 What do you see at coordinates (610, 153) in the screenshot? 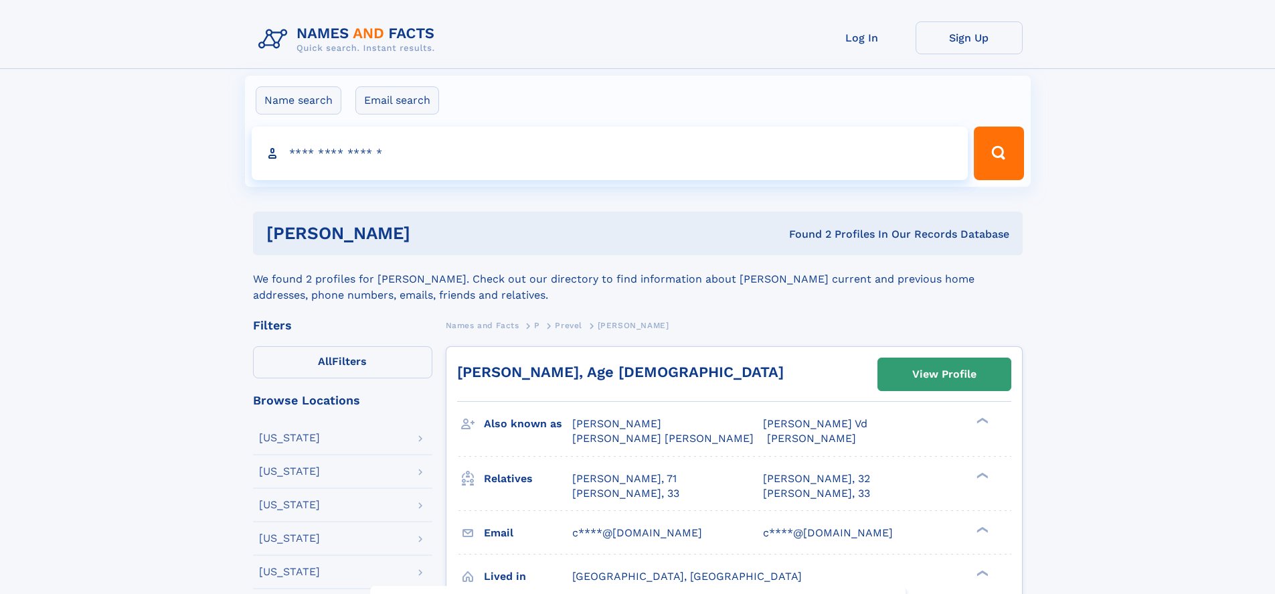
I see `input: search input` at bounding box center [610, 153].